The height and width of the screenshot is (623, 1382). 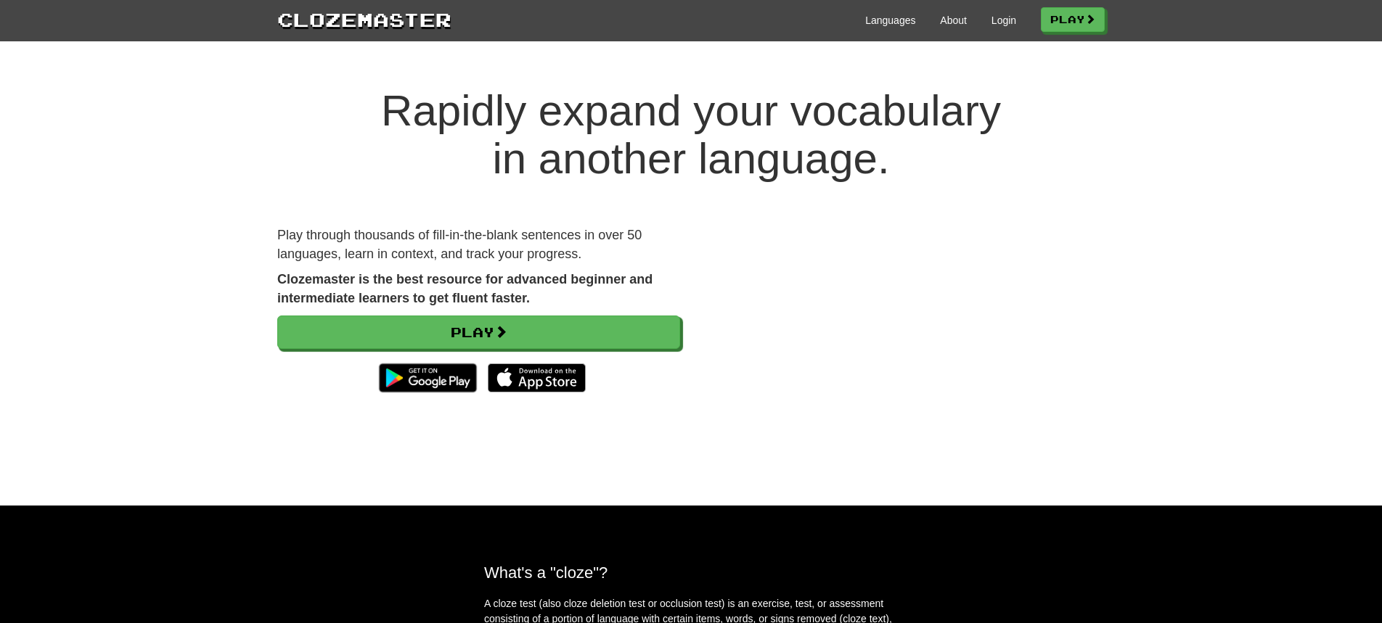 What do you see at coordinates (691, 573) in the screenshot?
I see `h2: What's a "cloze"?` at bounding box center [691, 573].